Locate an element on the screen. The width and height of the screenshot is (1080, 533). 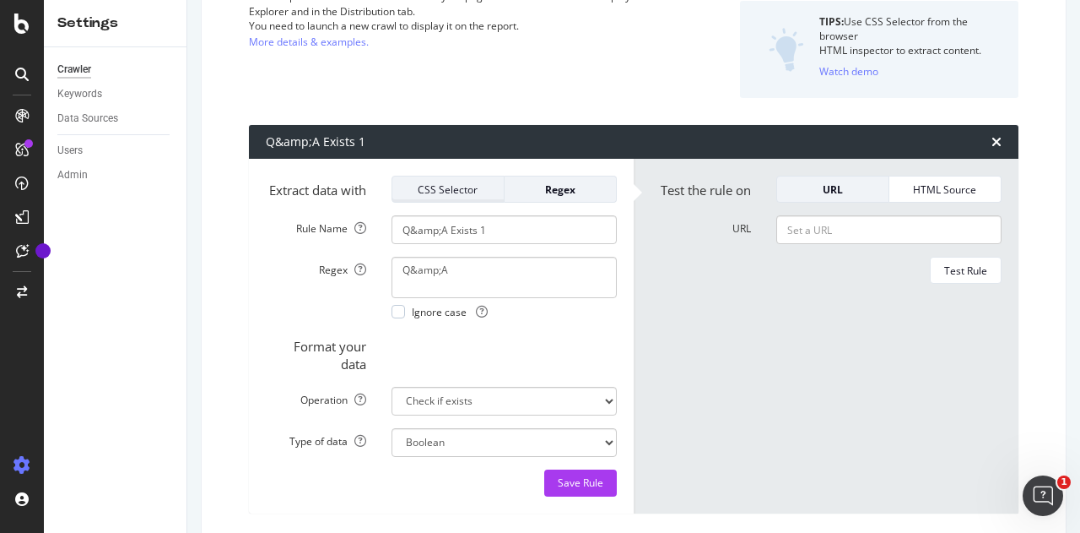
label: Rule Name is located at coordinates (316, 225).